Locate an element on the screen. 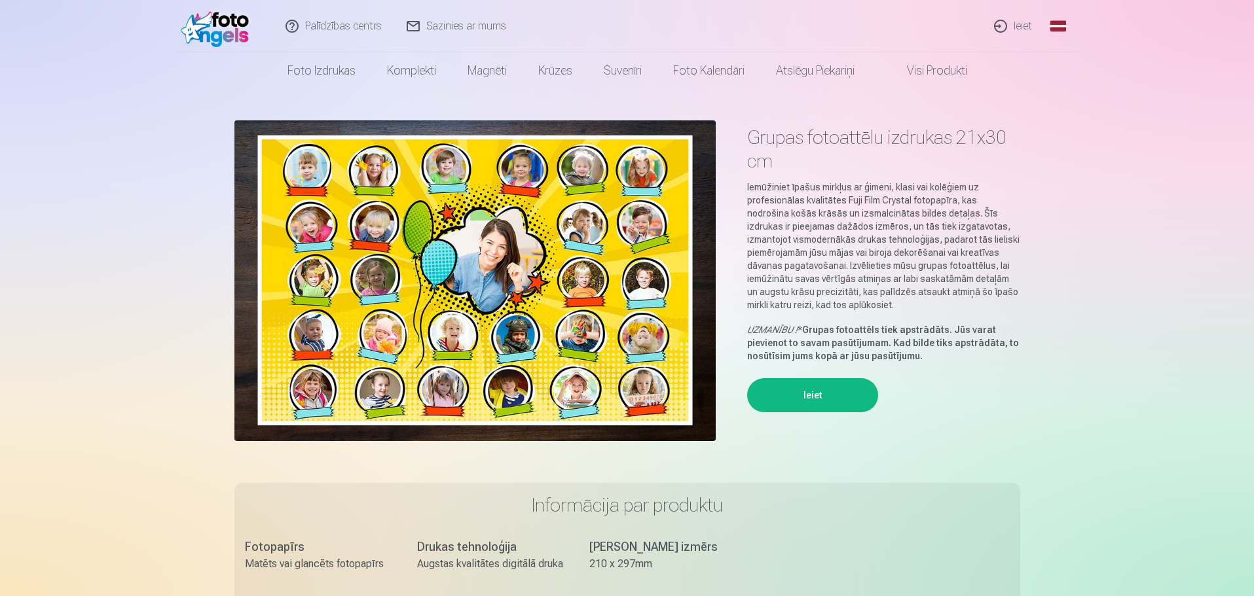  img: /fa1 is located at coordinates (218, 26).